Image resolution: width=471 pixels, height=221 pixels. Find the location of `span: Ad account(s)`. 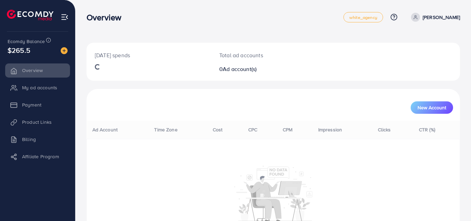

span: Ad account(s) is located at coordinates (239, 69).